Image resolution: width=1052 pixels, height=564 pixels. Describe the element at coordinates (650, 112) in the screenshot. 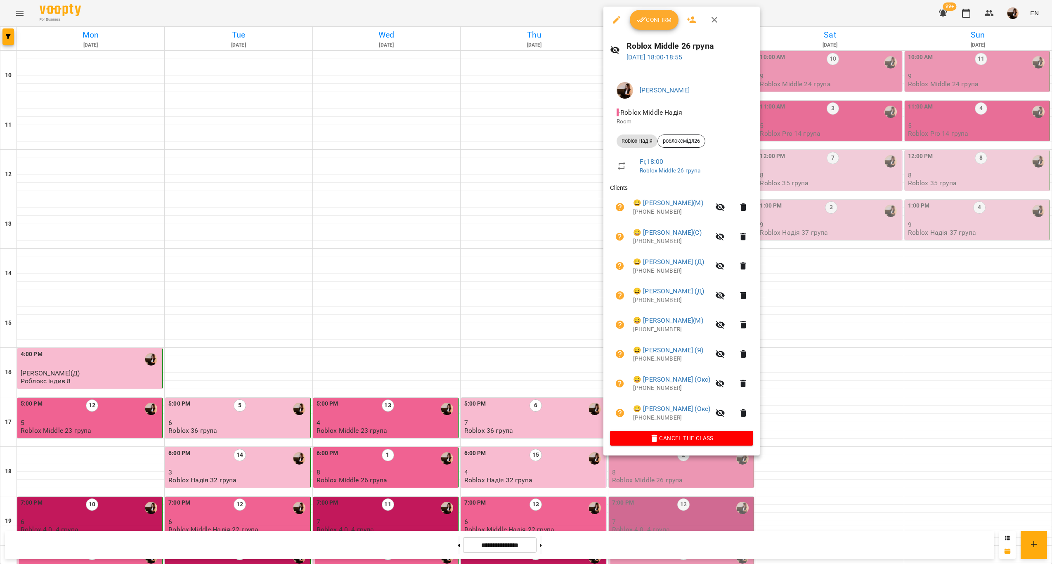

I see `span: - Roblox Middle Надія` at that location.